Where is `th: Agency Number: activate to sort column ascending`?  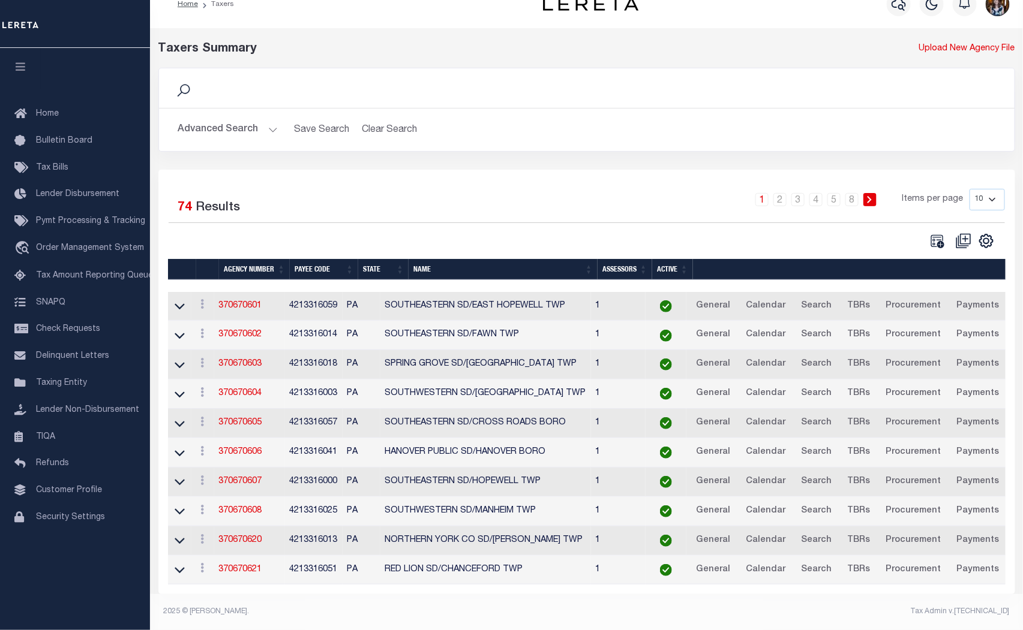 th: Agency Number: activate to sort column ascending is located at coordinates (254, 269).